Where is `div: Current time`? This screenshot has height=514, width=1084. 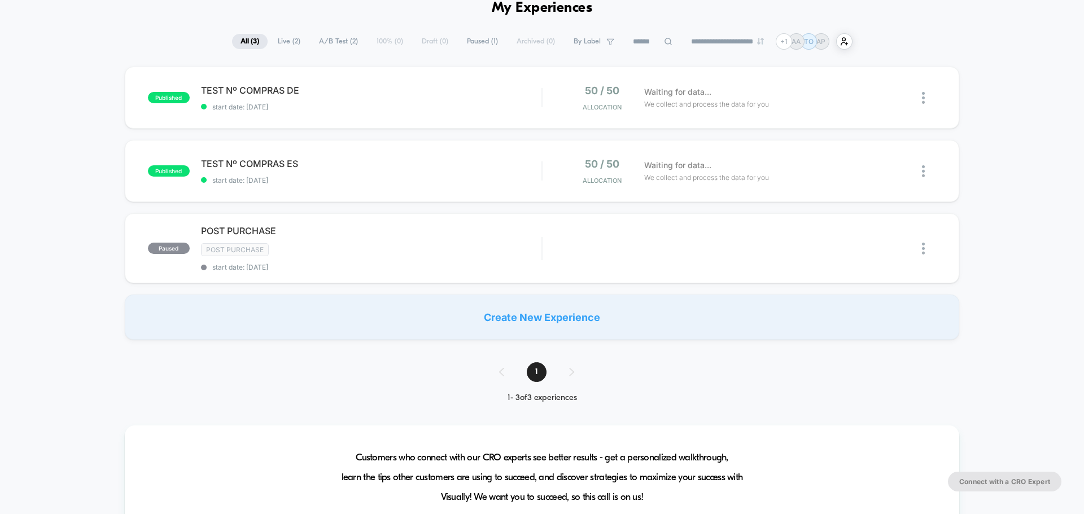
div: Current time is located at coordinates (405, 296).